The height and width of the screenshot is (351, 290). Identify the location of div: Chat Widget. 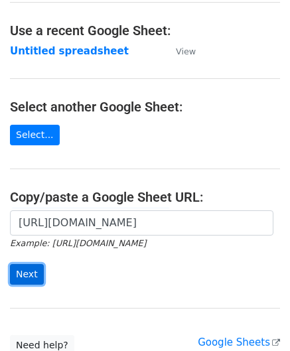
(257, 319).